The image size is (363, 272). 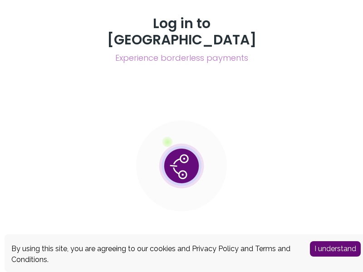 What do you see at coordinates (182, 166) in the screenshot?
I see `img: public` at bounding box center [182, 166].